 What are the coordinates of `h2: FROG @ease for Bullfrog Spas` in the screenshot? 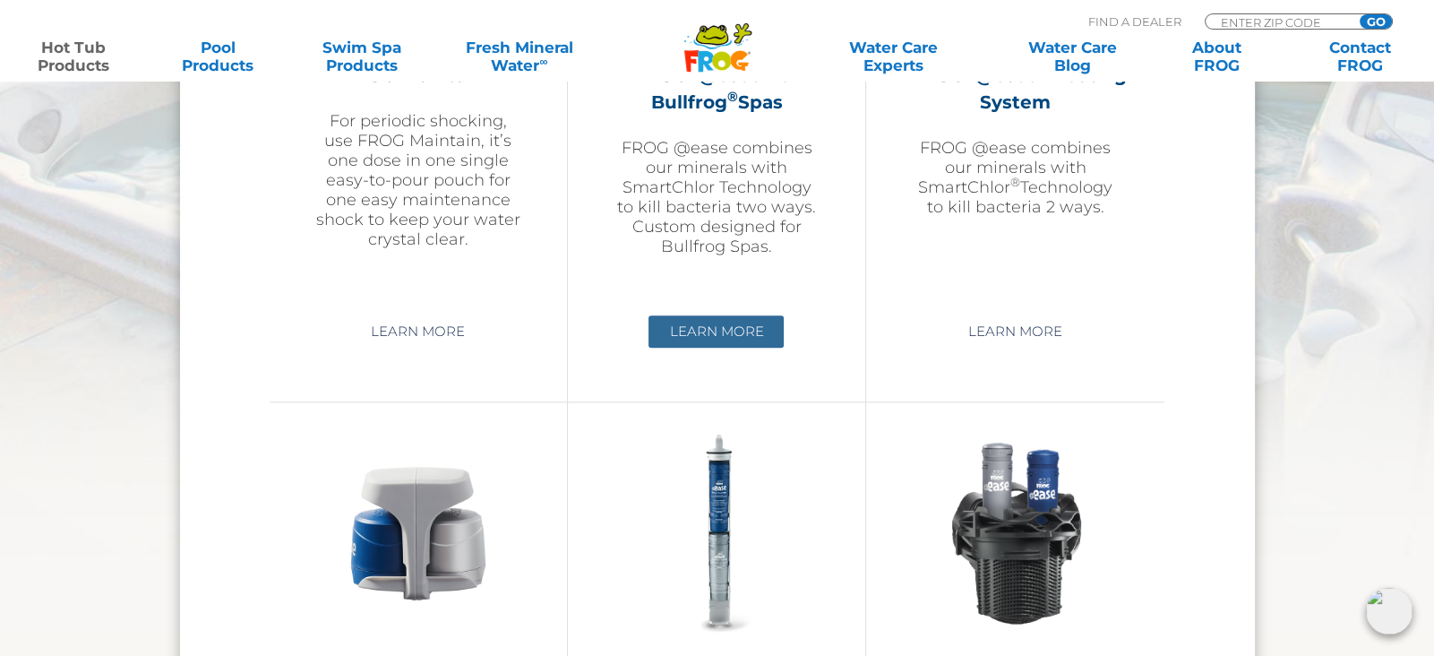 It's located at (717, 89).